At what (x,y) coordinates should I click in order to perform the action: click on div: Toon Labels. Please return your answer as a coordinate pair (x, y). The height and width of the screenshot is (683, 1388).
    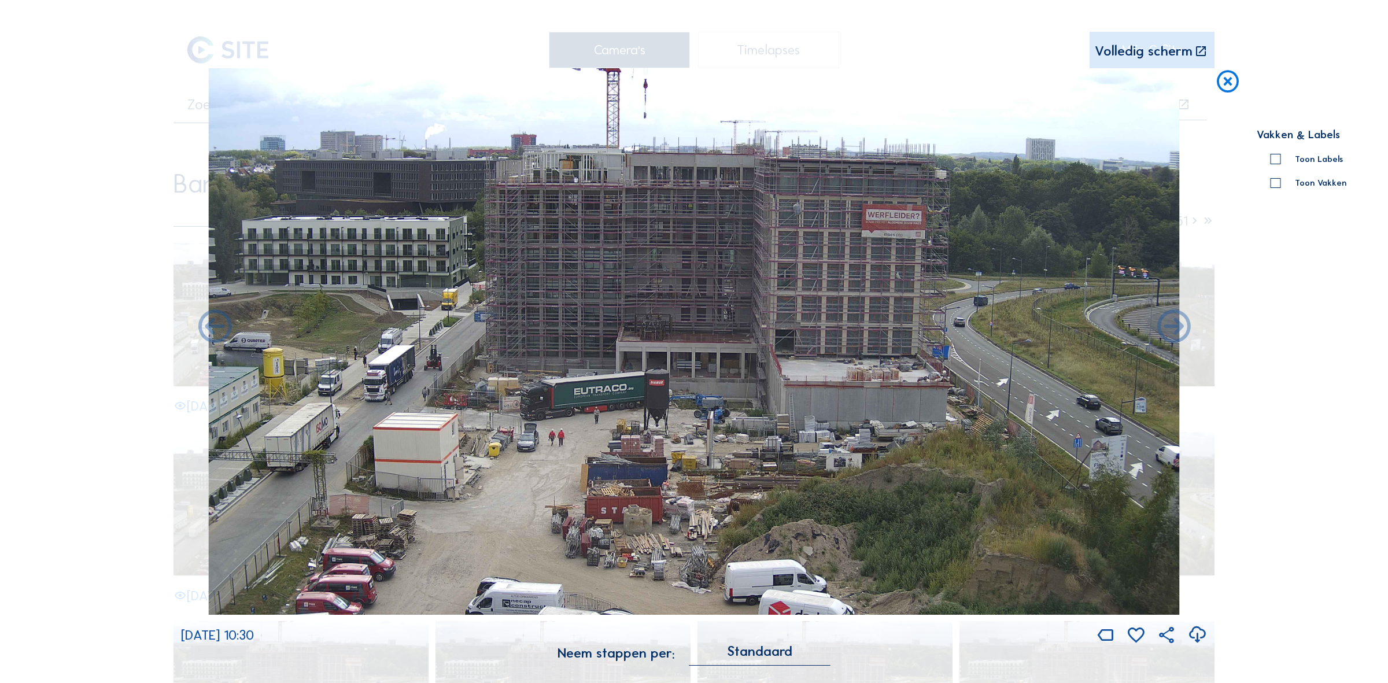
    Looking at the image, I should click on (1319, 159).